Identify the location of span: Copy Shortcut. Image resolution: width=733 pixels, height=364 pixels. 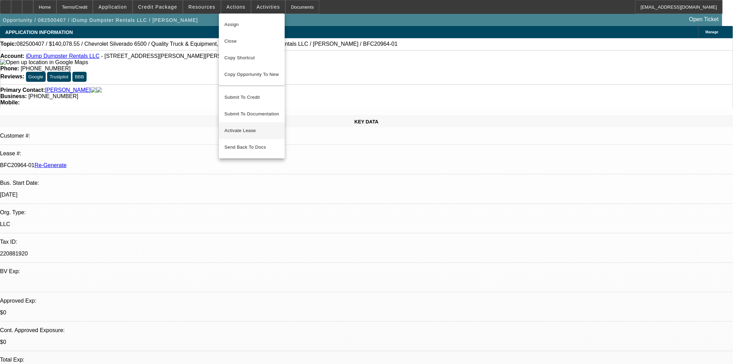
(252, 58).